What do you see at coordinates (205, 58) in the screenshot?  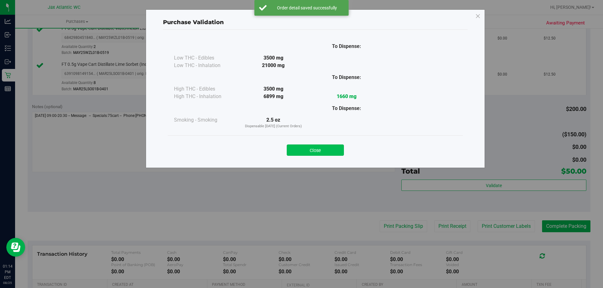 I see `div: Low THC - Edibles` at bounding box center [205, 58].